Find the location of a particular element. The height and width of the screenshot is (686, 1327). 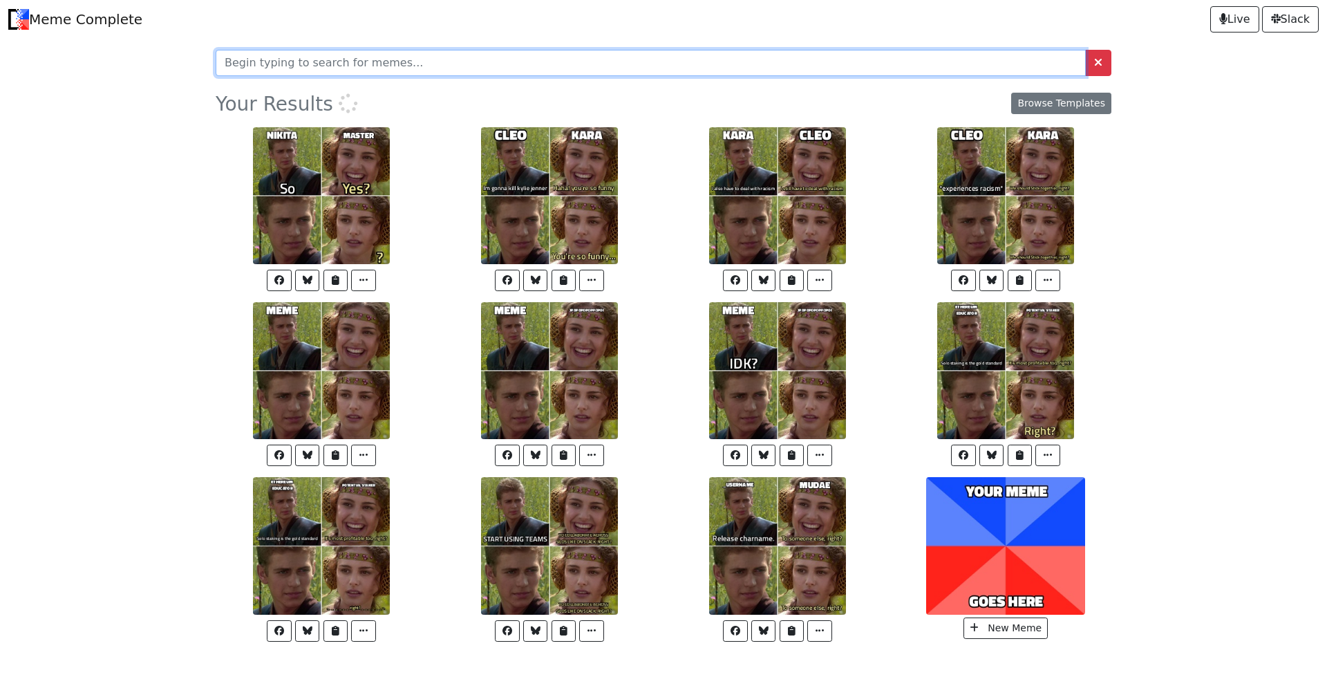

a: Meme Complete is located at coordinates (75, 19).